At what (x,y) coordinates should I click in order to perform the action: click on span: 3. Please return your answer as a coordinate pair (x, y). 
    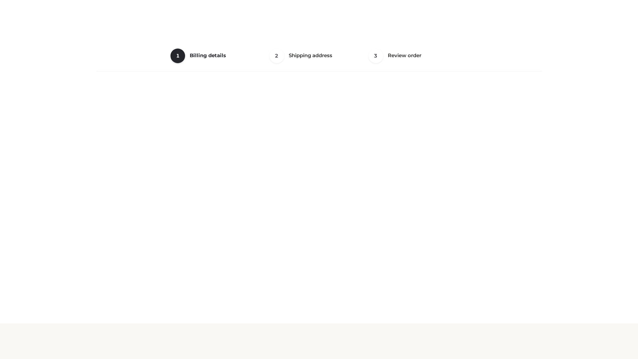
    Looking at the image, I should click on (376, 56).